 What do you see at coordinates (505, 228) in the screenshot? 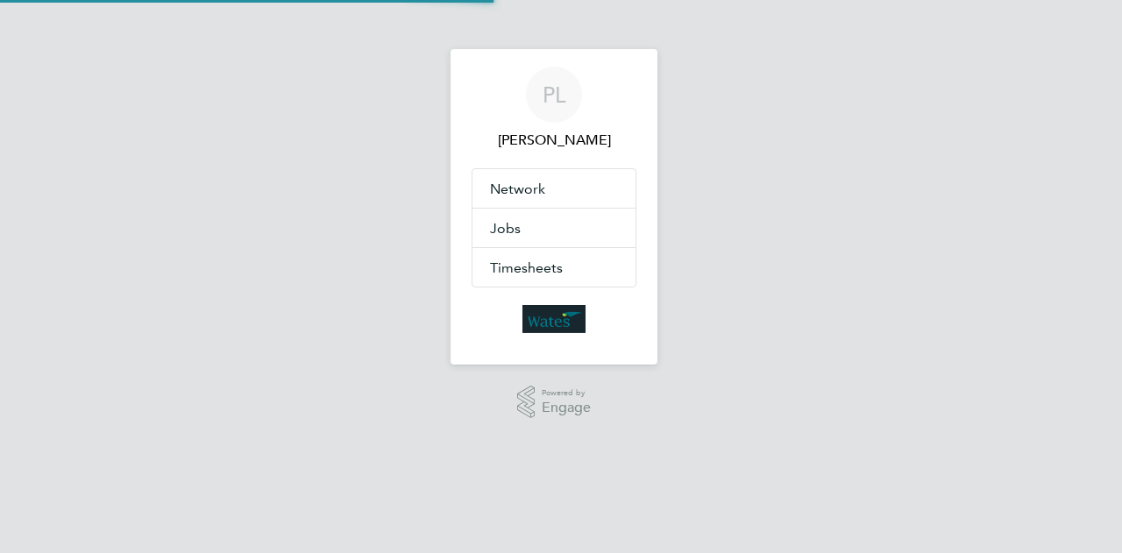
I see `span: Jobs` at bounding box center [505, 228].